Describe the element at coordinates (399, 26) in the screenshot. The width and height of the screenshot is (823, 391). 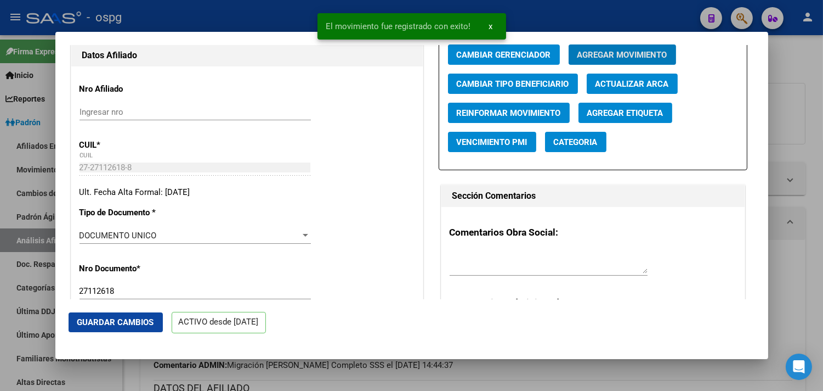
I see `span: El movimiento fue registrado con exito!` at that location.